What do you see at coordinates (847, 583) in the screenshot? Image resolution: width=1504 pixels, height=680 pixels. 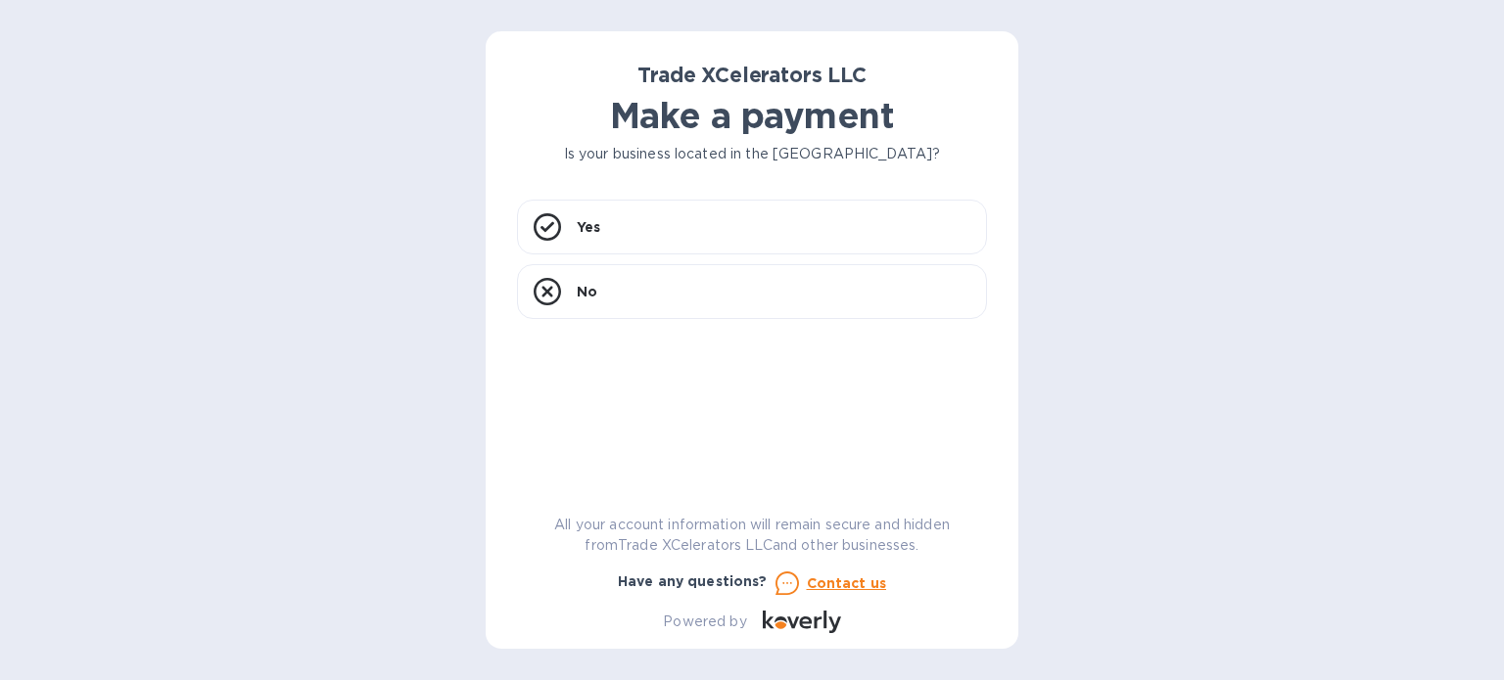 I see `u: Contact us` at bounding box center [847, 583].